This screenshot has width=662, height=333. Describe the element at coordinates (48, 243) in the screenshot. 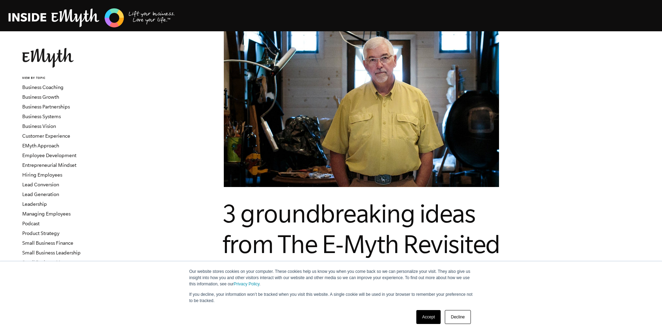

I see `a: Small Business Finance` at that location.